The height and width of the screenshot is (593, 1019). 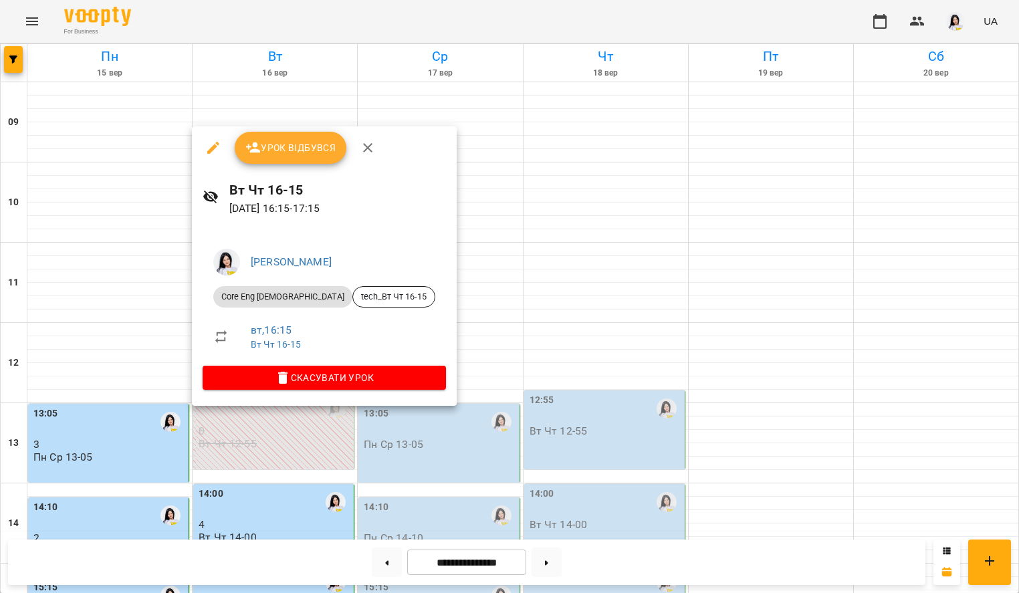 I want to click on a: Вт Чт 16-15, so click(x=276, y=344).